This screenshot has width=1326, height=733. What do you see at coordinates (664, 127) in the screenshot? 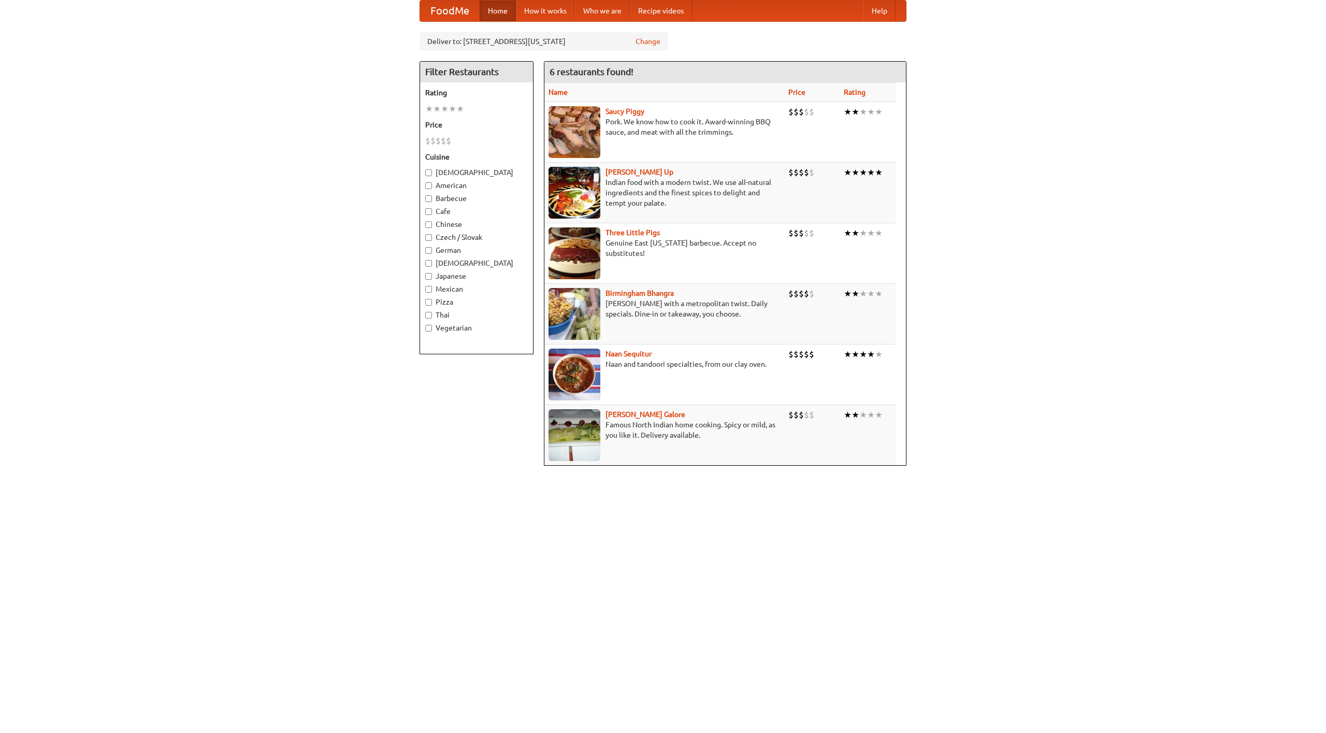
I see `p: Pork. We know how to cook it. Award-winning BBQ sauce, and meat with all the trimmings.` at bounding box center [664, 127].